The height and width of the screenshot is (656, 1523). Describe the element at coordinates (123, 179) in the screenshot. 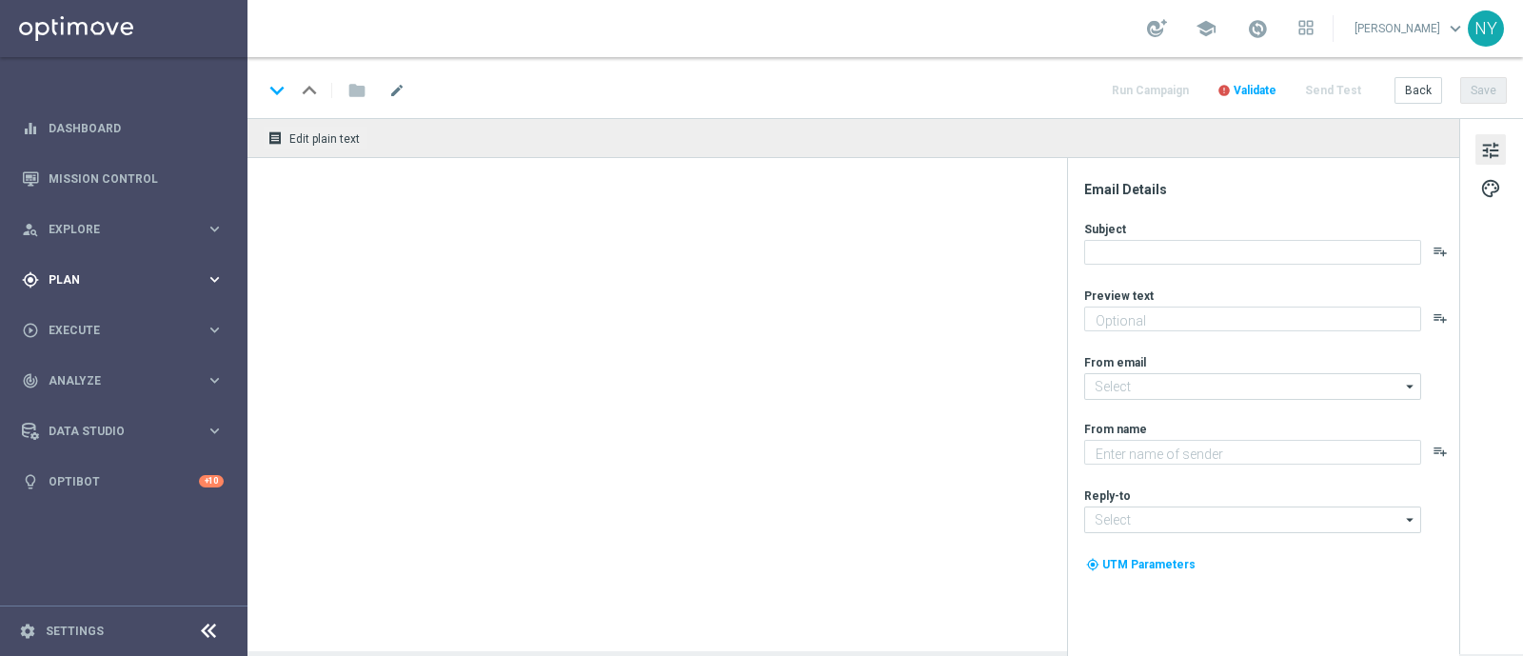

I see `button: Mission Control` at that location.